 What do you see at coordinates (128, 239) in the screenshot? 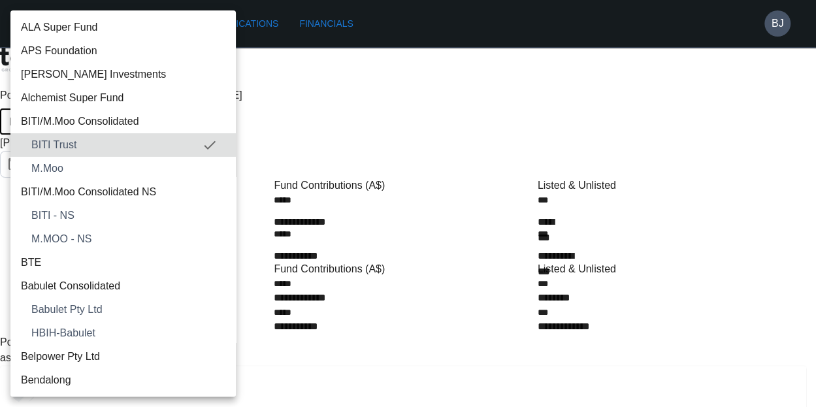
I see `span: M.MOO - NS` at bounding box center [128, 239].